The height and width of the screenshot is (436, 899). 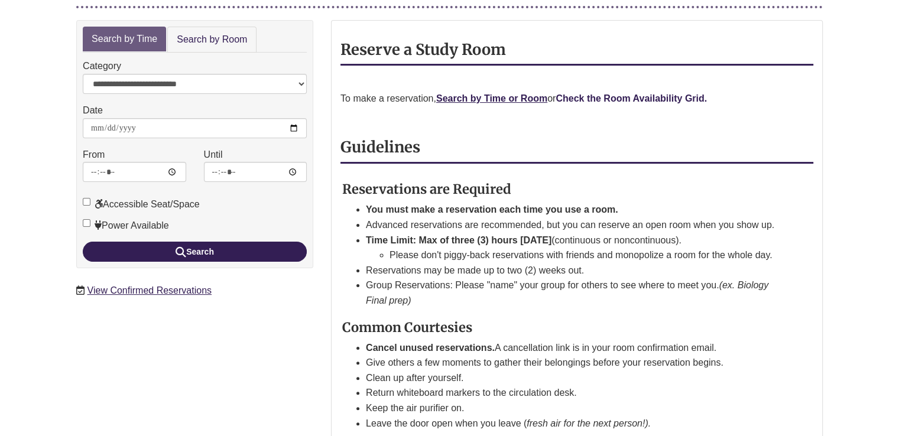 What do you see at coordinates (567, 293) in the screenshot?
I see `em: (ex. Biology Final prep)` at bounding box center [567, 293].